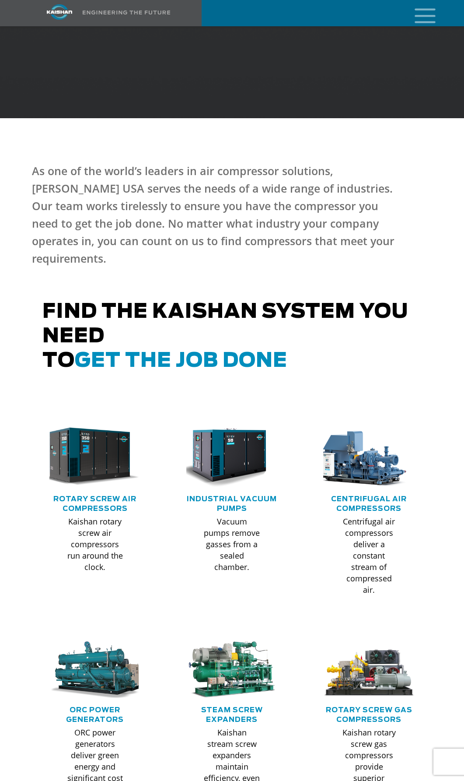  What do you see at coordinates (363, 456) in the screenshot?
I see `img: thumb-centrifugal-compressor` at bounding box center [363, 456].